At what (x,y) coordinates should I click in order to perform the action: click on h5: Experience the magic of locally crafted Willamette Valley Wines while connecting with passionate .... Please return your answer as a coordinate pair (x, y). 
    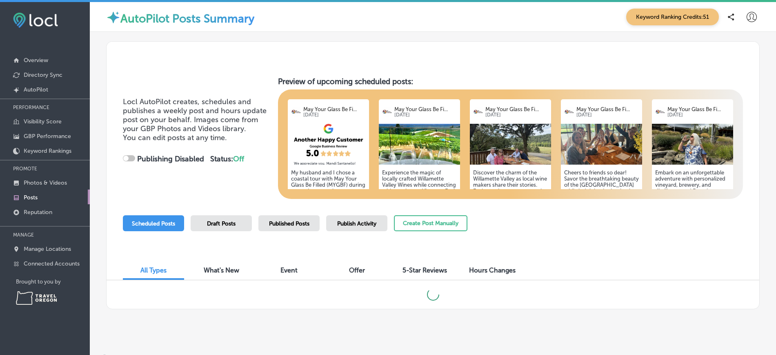
    Looking at the image, I should click on (419, 215).